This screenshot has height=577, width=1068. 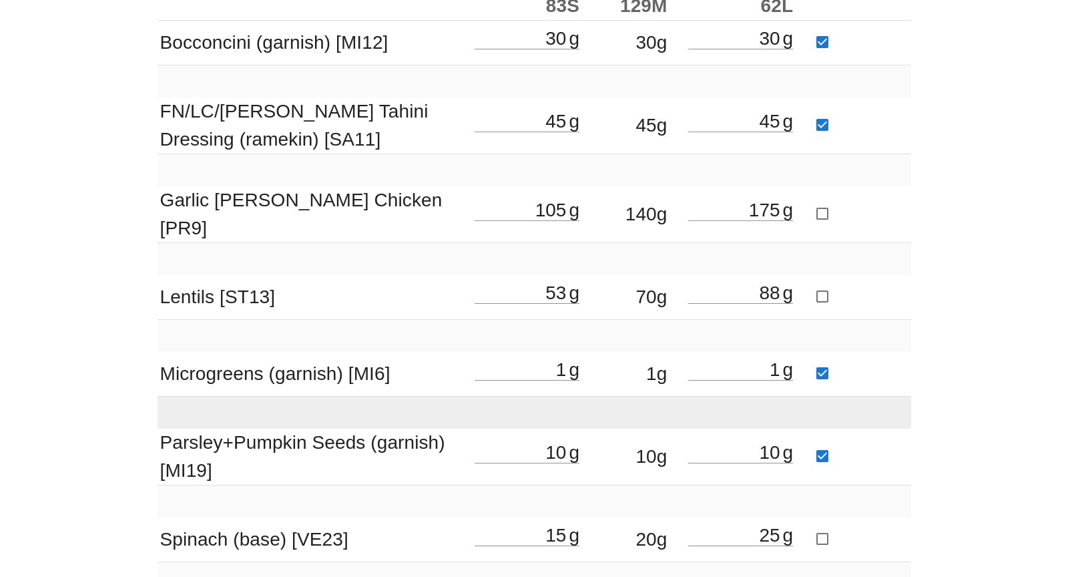 I want to click on span: 70g, so click(x=651, y=296).